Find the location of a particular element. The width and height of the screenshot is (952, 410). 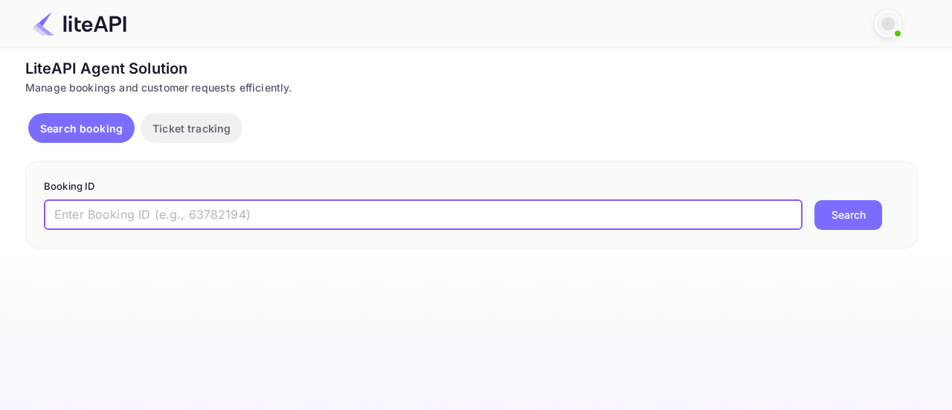

div: LiteAPI Agent Solution is located at coordinates (471, 68).